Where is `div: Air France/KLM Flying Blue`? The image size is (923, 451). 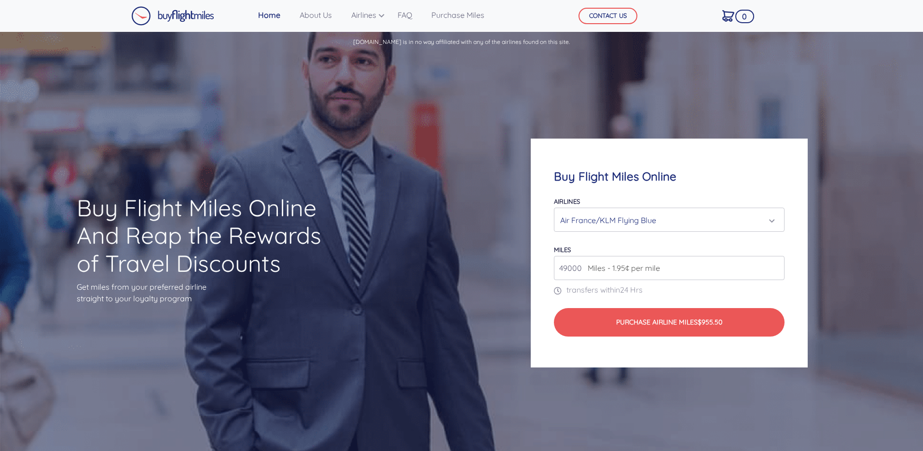
div: Air France/KLM Flying Blue is located at coordinates (666, 220).